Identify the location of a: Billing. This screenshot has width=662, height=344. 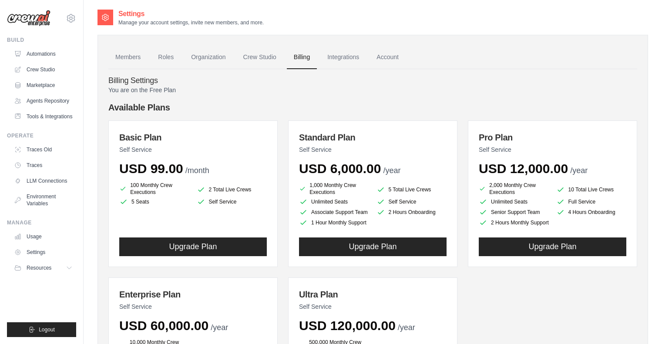
(302, 57).